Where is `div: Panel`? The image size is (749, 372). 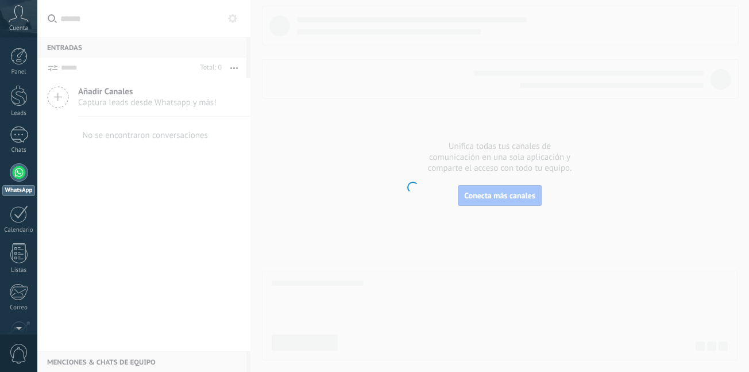
div: Panel is located at coordinates (19, 72).